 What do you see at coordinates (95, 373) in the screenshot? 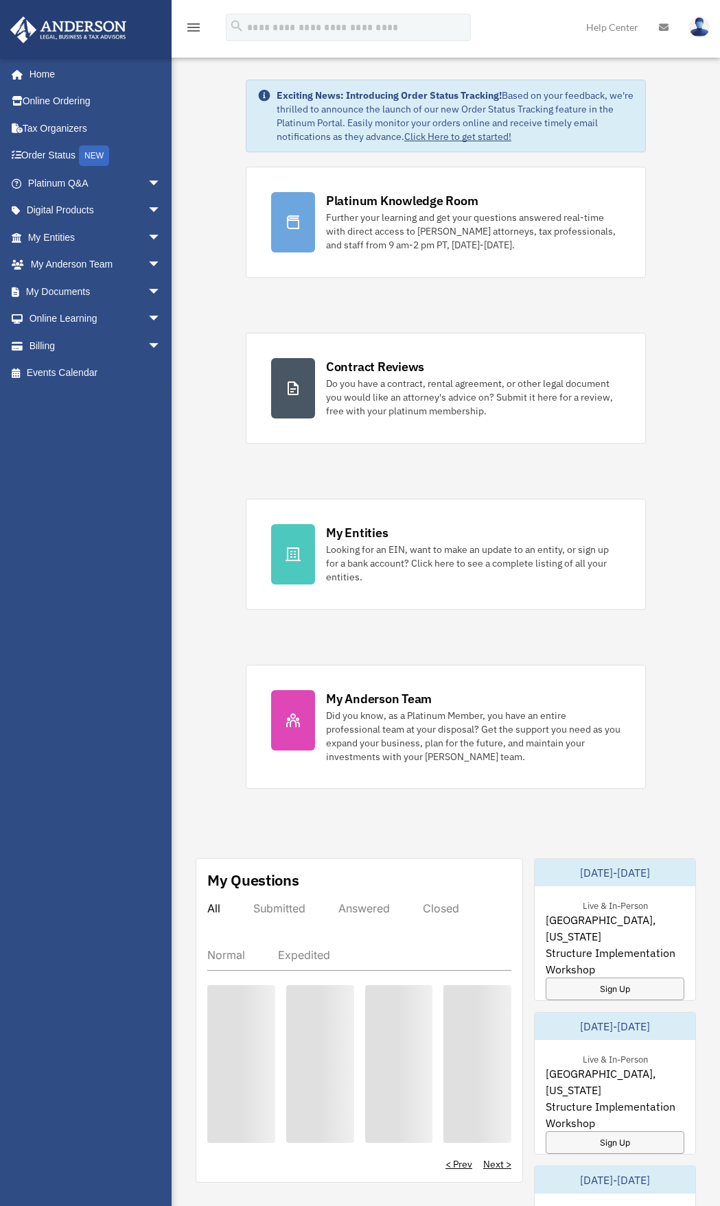
I see `a: Events Calendar` at bounding box center [95, 373].